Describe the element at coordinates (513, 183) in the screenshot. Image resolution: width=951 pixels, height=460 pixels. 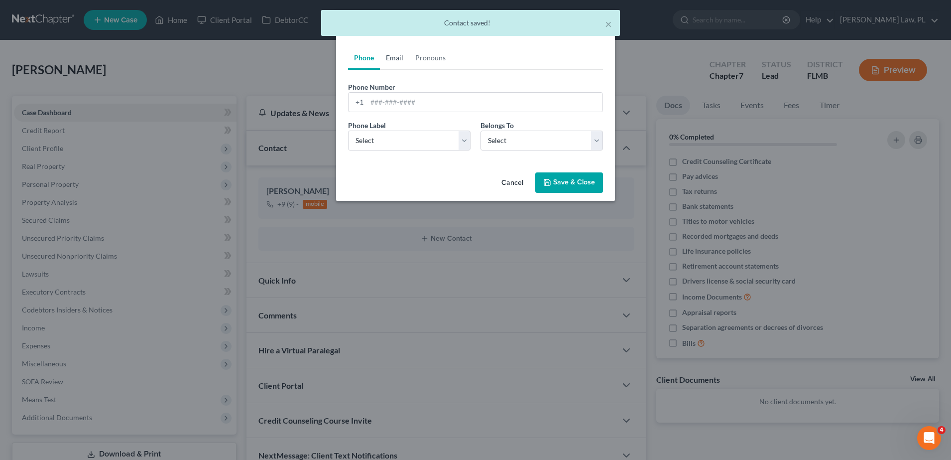
I see `button: Cancel` at that location.